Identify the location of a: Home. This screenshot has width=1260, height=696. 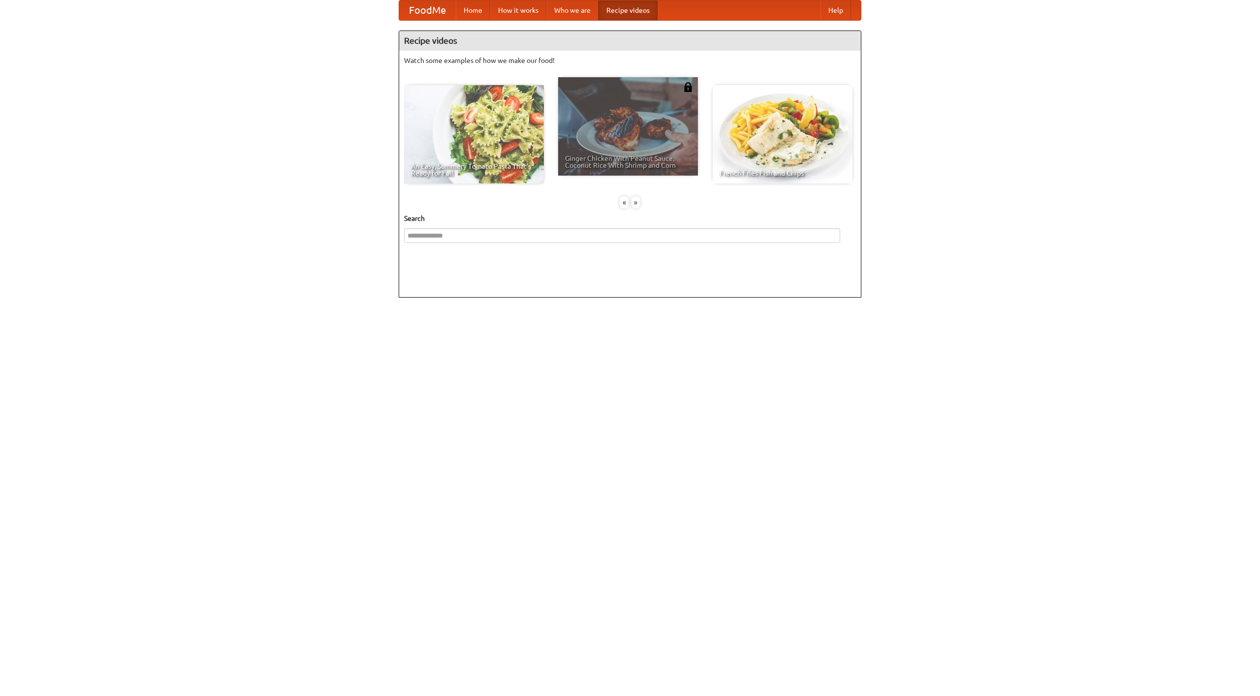
(473, 10).